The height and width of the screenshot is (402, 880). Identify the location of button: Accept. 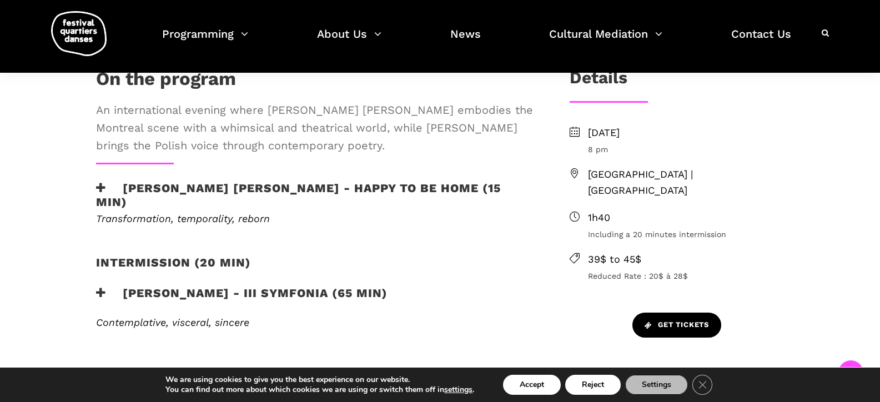
(532, 385).